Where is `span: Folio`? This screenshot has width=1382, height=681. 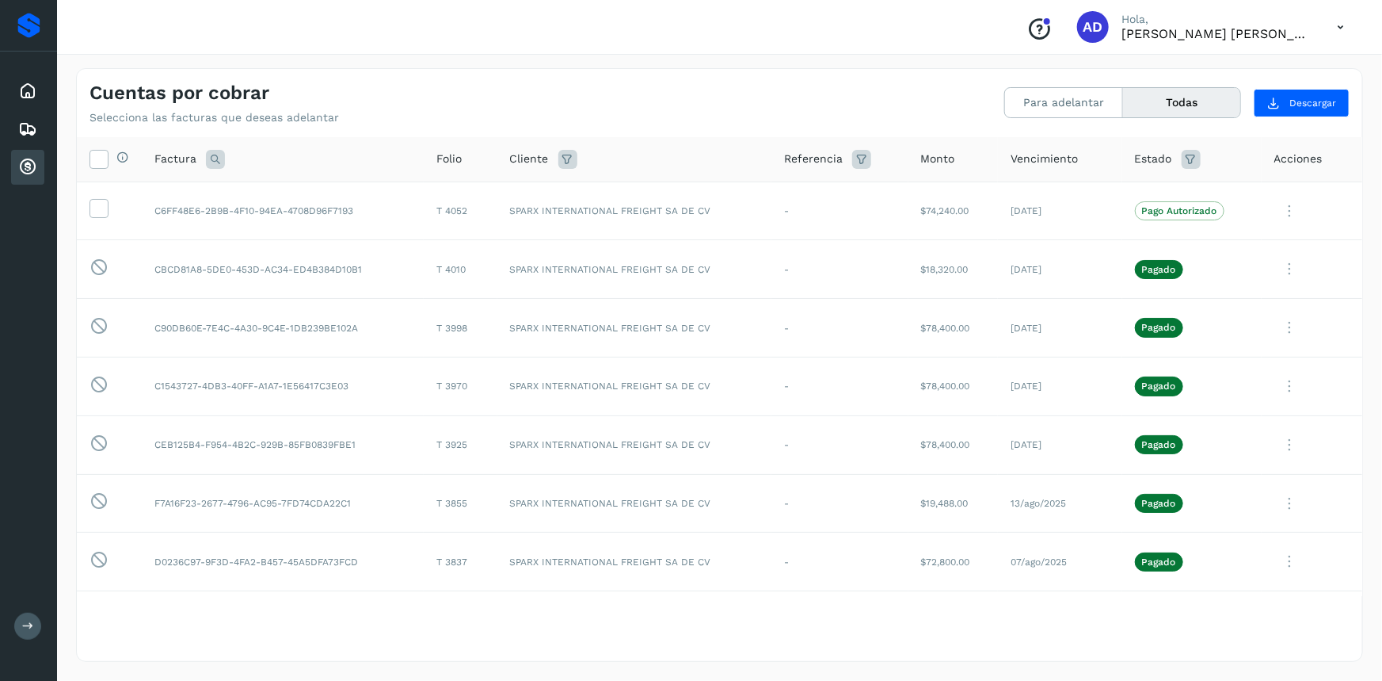 span: Folio is located at coordinates (449, 158).